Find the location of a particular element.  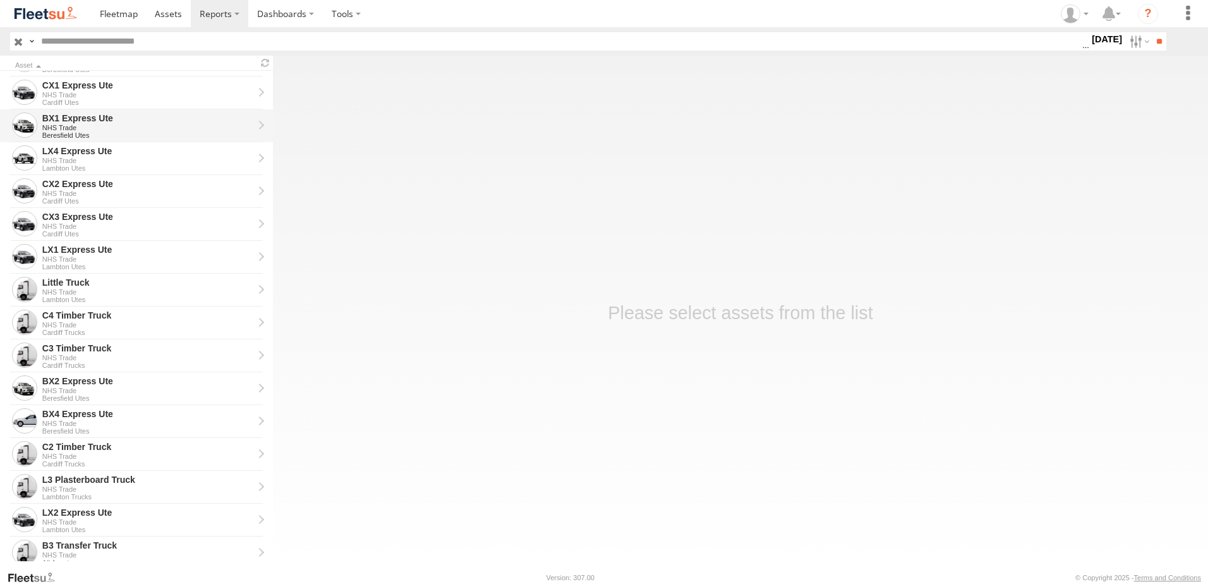

div: LX4 Express Ute - View Asset History is located at coordinates (148, 151).